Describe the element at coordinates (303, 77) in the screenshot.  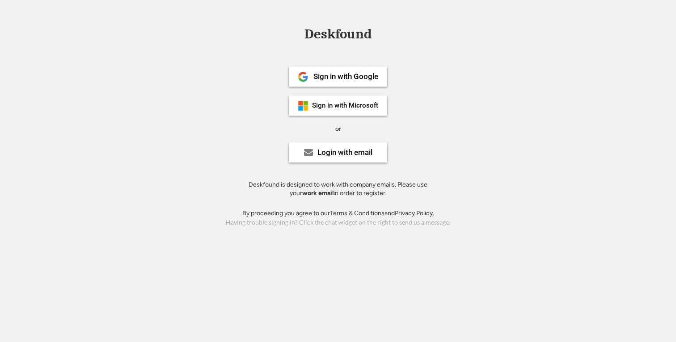
I see `img: 1024px-Google__G__Logo.svg.png` at that location.